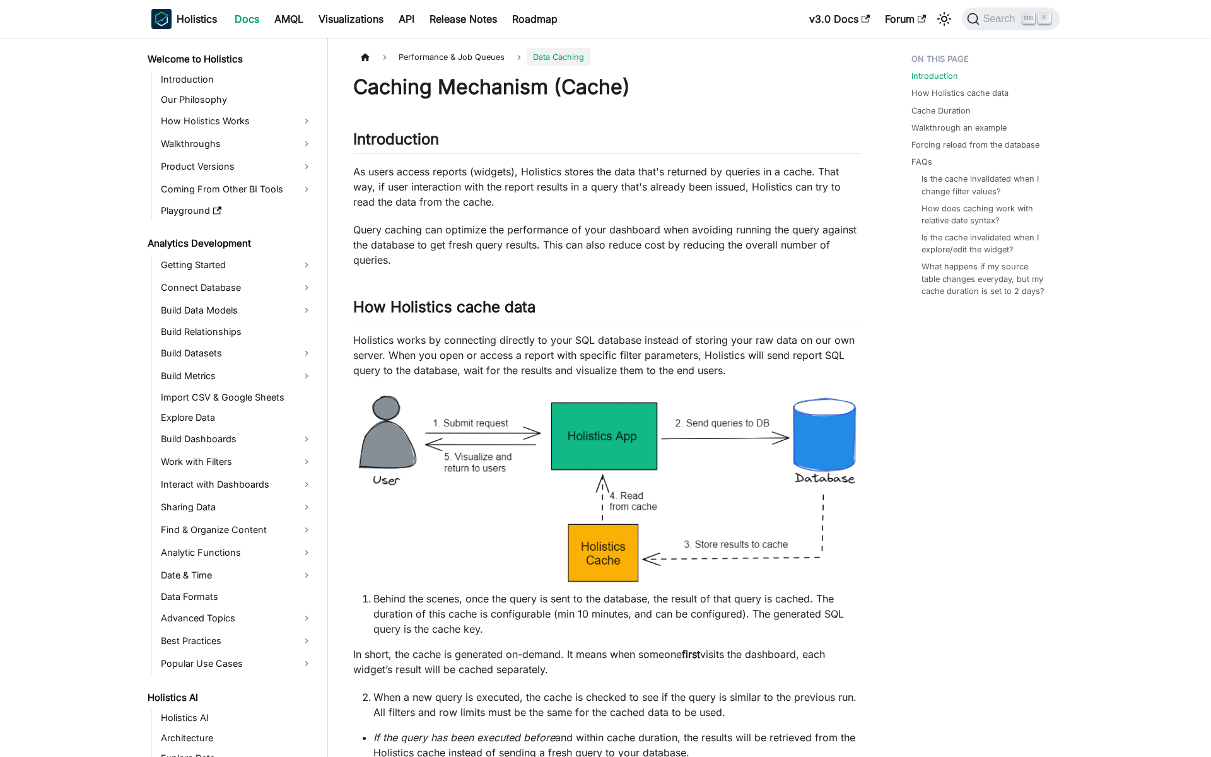 This screenshot has height=757, width=1211. What do you see at coordinates (365, 57) in the screenshot?
I see `a: Home page` at bounding box center [365, 57].